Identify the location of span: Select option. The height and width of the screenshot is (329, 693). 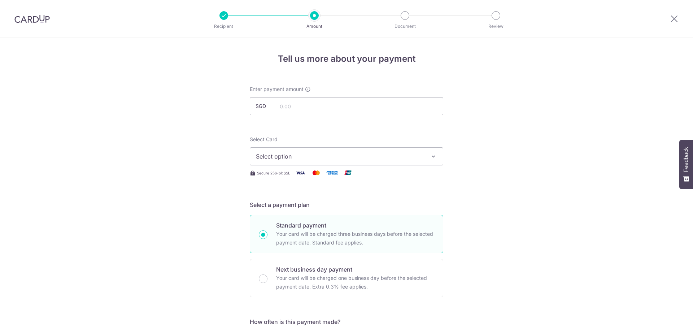
(340, 156).